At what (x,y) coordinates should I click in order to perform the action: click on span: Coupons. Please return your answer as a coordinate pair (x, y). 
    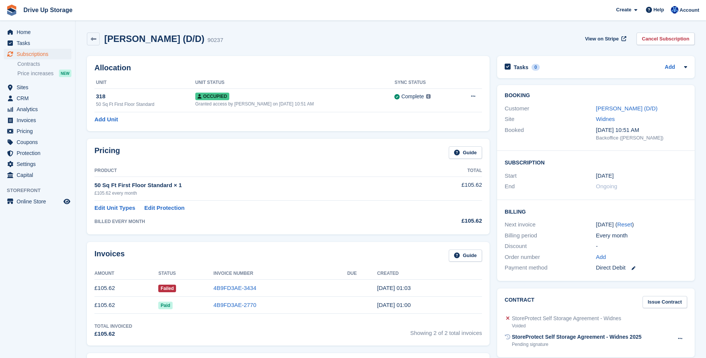
    Looking at the image, I should click on (39, 142).